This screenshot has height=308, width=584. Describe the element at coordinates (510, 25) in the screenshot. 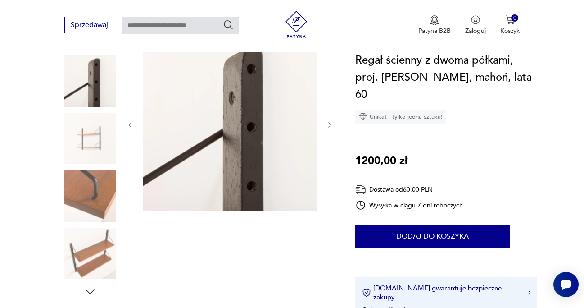

I see `button: 0Koszyk` at that location.